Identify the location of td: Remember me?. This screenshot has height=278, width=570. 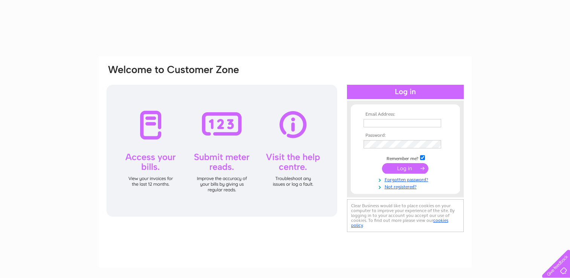
(405, 158).